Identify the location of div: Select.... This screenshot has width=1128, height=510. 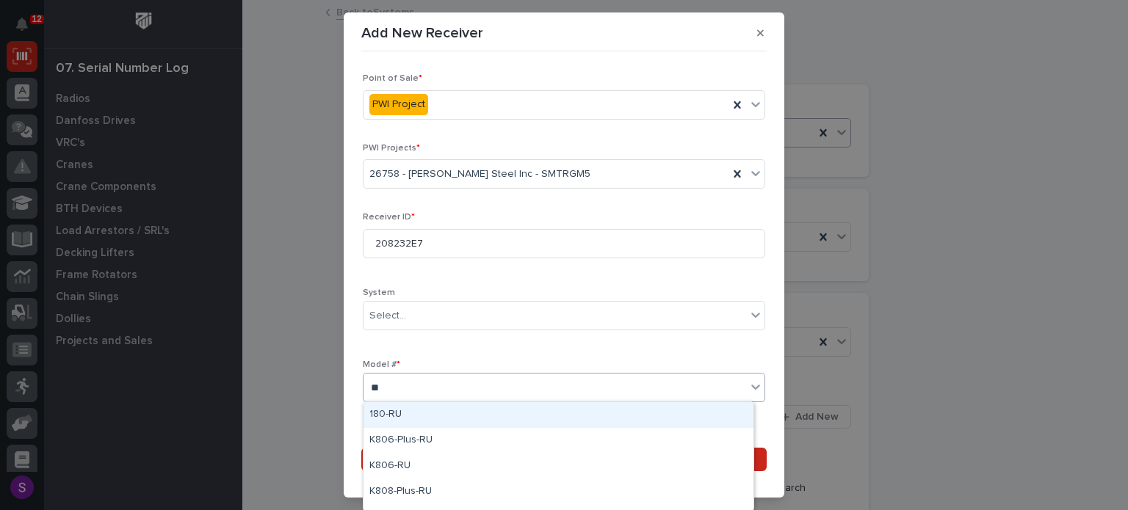
(388, 316).